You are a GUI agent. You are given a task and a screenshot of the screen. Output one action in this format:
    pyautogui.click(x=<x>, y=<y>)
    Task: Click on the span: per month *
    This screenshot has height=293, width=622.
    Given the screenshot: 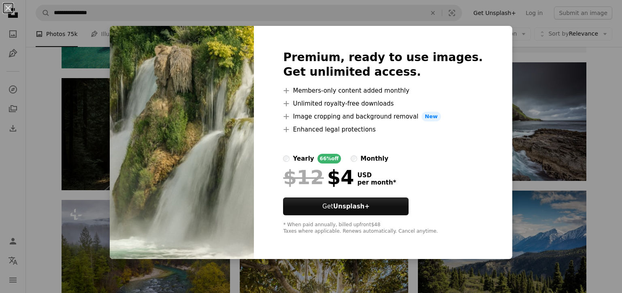 What is the action you would take?
    pyautogui.click(x=377, y=183)
    